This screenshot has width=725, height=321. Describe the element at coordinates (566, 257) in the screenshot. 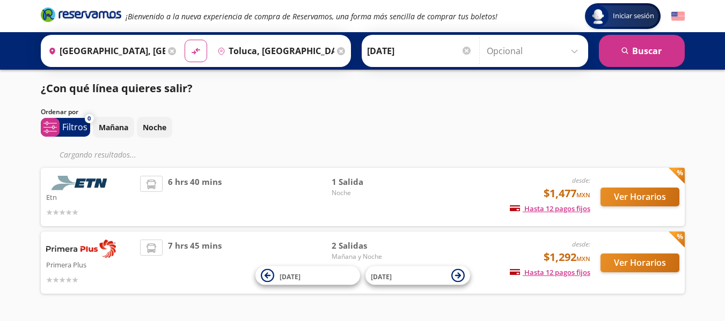

I see `span: $1,292` at that location.